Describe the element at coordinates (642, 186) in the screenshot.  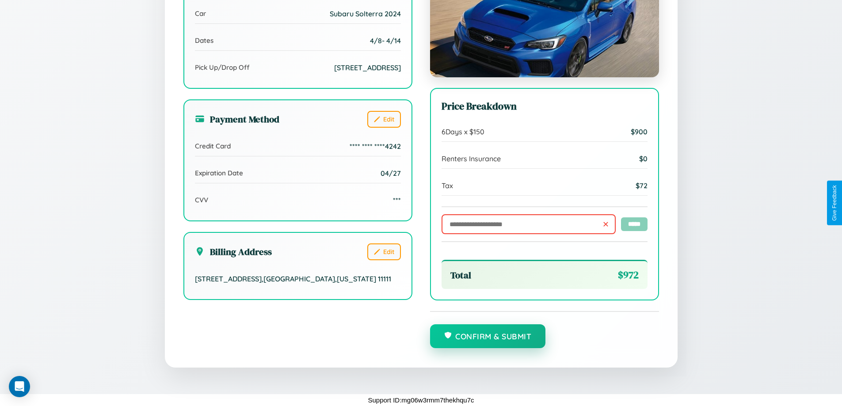
I see `span: $ 72` at that location.